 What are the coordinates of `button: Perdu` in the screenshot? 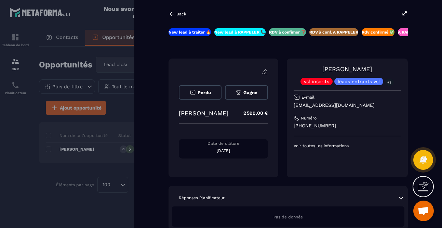 It's located at (200, 92).